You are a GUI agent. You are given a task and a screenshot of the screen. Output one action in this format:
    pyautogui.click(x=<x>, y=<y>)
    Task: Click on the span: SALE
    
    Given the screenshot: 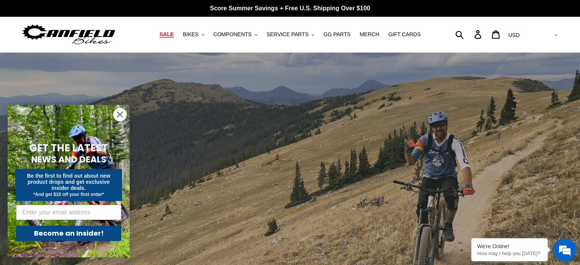 What is the action you would take?
    pyautogui.click(x=166, y=34)
    